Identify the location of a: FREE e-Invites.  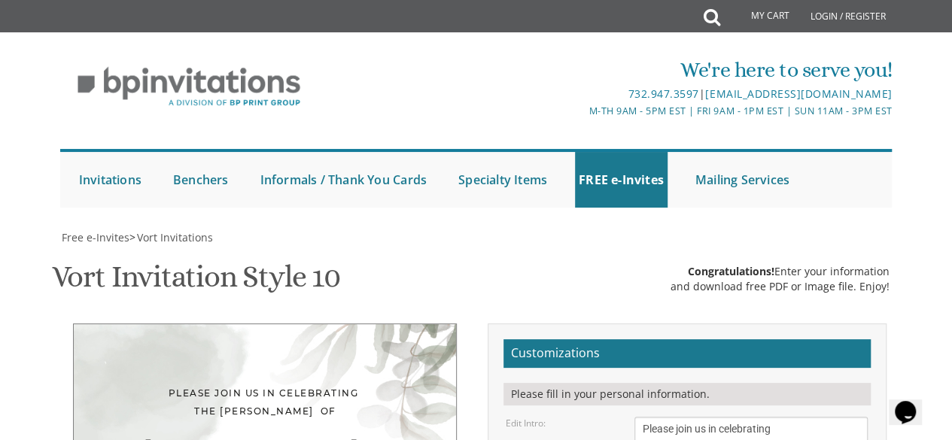
(621, 180).